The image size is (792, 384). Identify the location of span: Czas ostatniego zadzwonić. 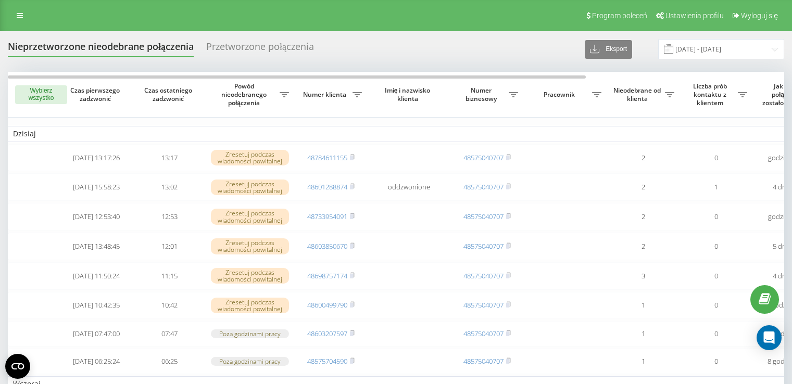
(169, 94).